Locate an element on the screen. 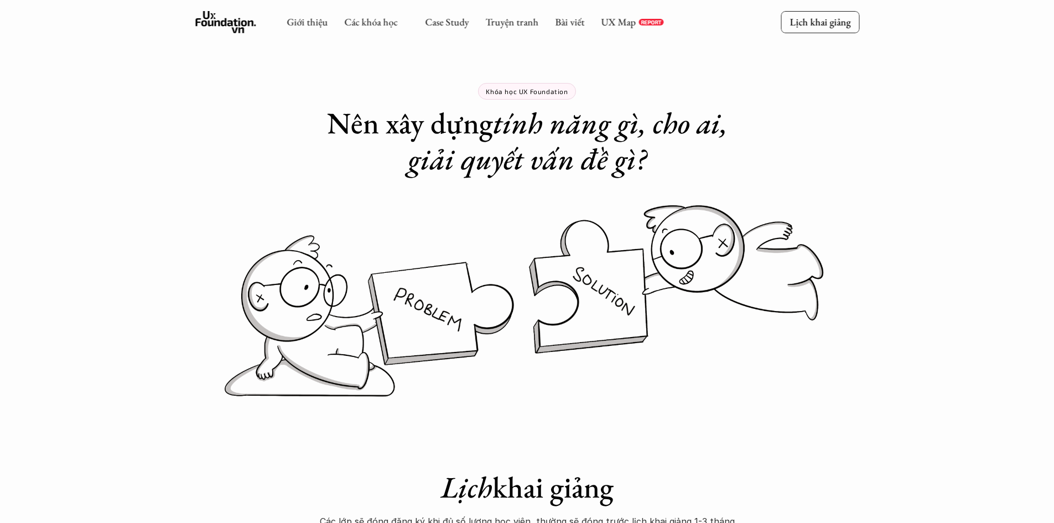 Image resolution: width=1054 pixels, height=523 pixels. a: Case Study is located at coordinates (447, 22).